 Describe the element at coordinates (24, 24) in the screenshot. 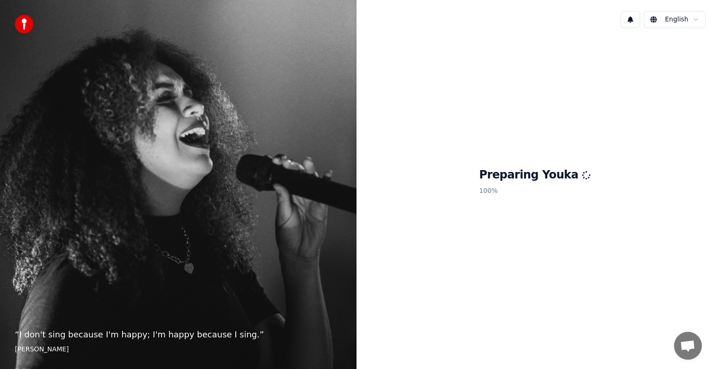

I see `img: youka` at that location.